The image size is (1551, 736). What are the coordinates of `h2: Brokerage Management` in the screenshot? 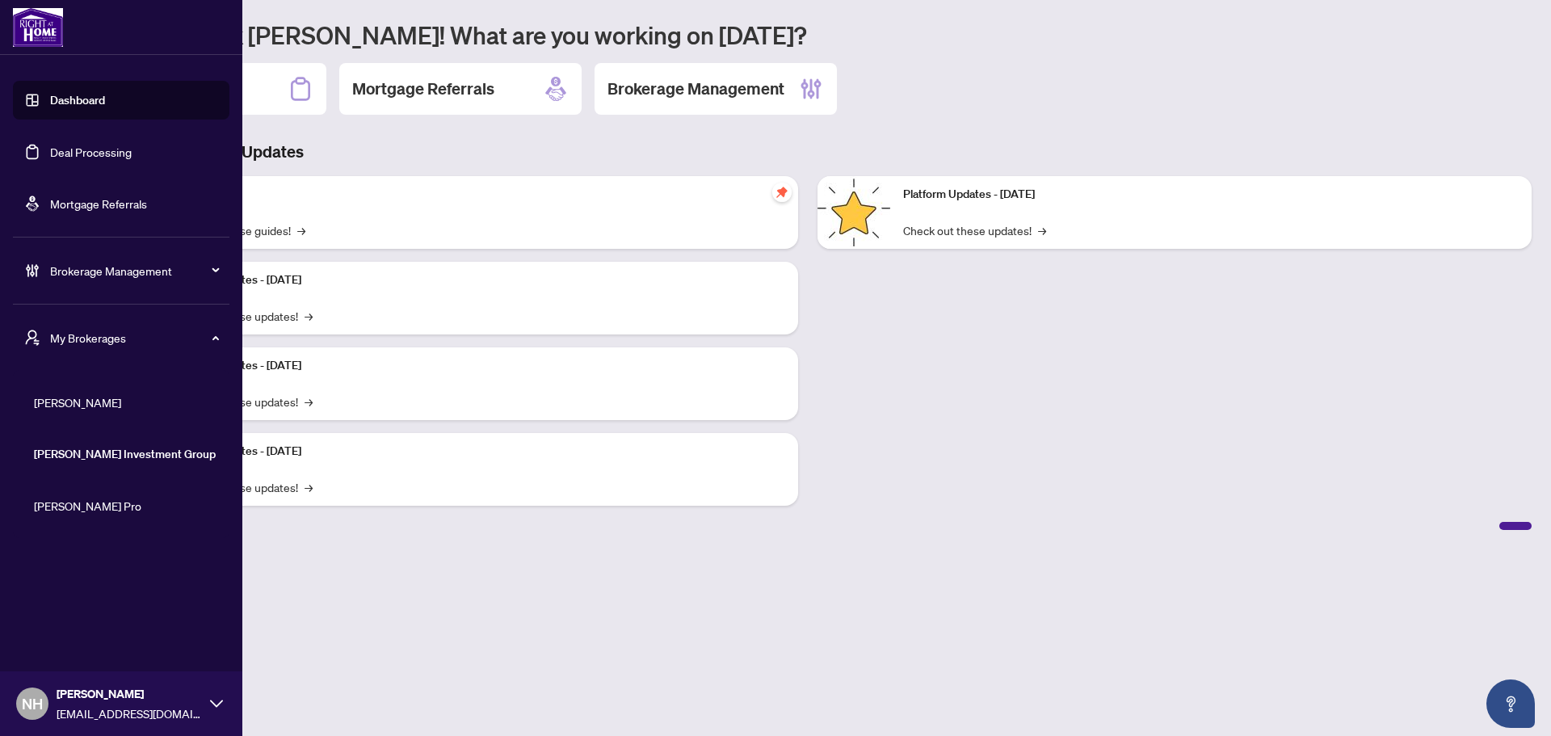 It's located at (695, 89).